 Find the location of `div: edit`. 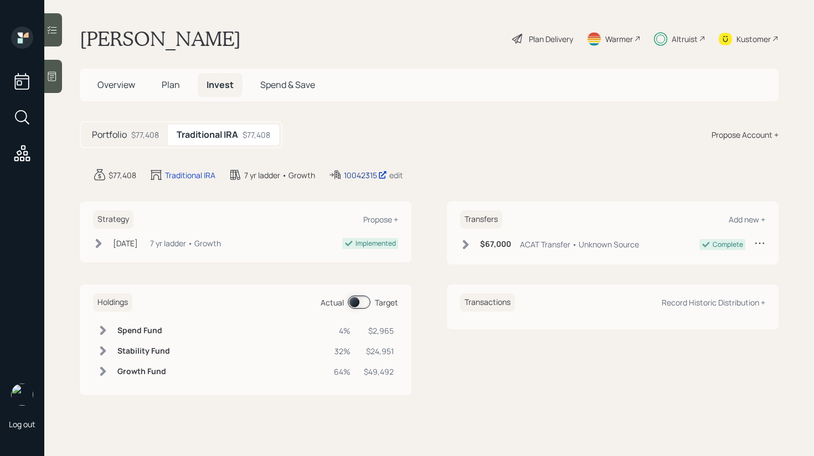

div: edit is located at coordinates (396, 175).